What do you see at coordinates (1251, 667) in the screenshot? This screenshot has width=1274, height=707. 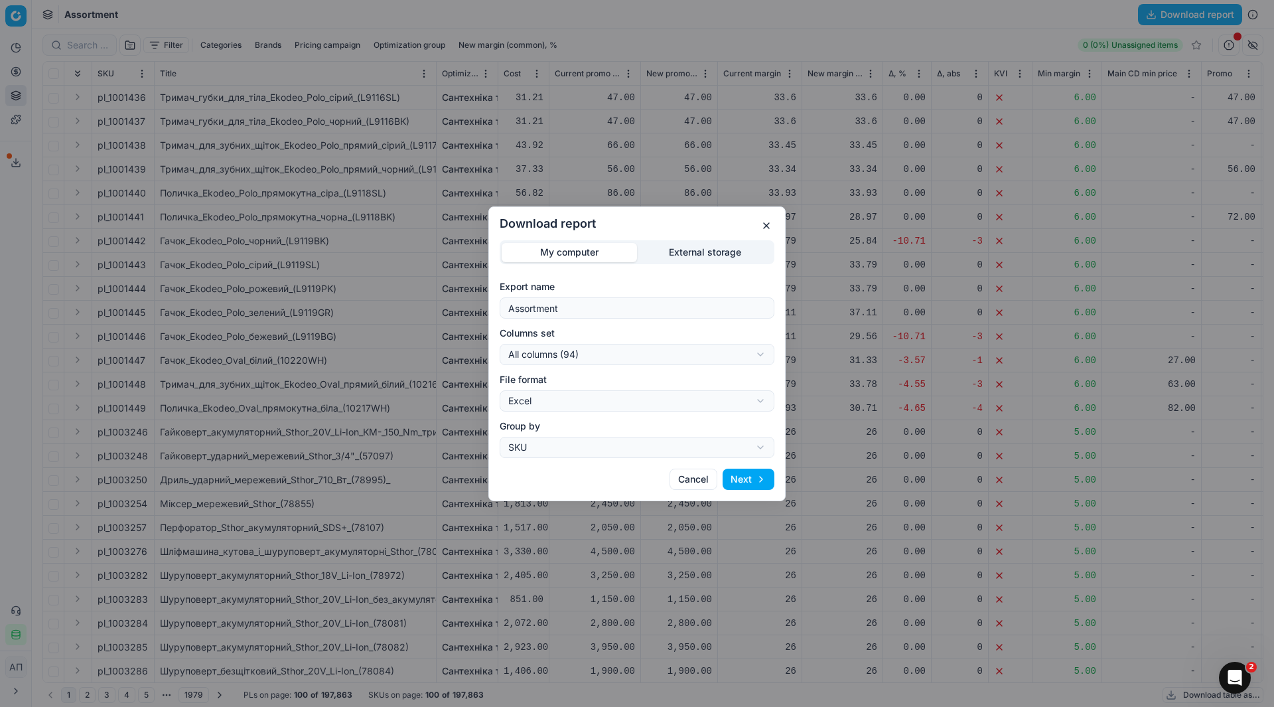 I see `span: 2` at bounding box center [1251, 667].